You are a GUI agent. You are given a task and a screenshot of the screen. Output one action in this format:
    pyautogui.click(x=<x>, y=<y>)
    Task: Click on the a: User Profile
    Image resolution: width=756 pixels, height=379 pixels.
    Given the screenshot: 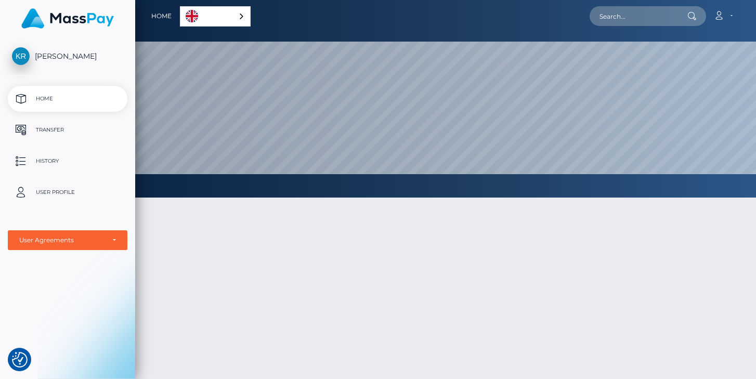 What is the action you would take?
    pyautogui.click(x=68, y=192)
    